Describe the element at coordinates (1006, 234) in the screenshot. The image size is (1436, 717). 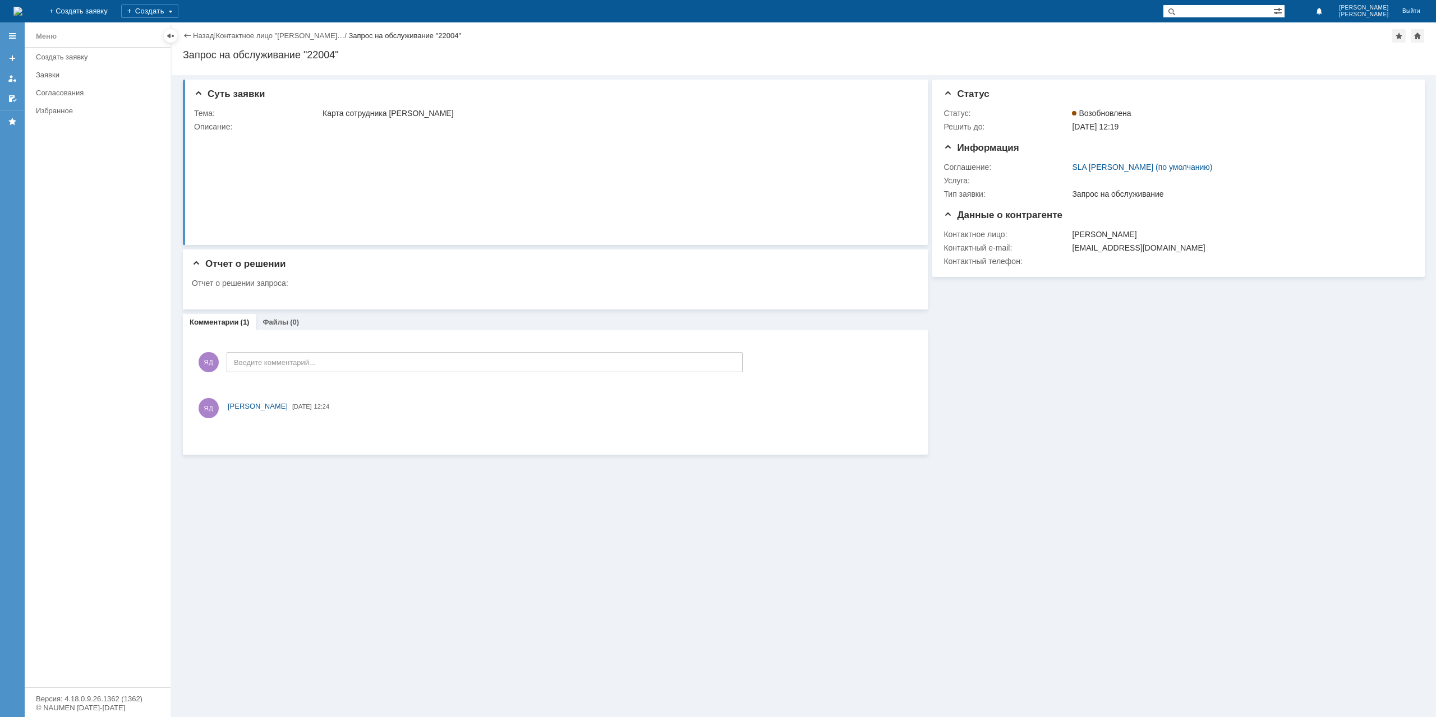
I see `div: Контактное лицо:` at that location.